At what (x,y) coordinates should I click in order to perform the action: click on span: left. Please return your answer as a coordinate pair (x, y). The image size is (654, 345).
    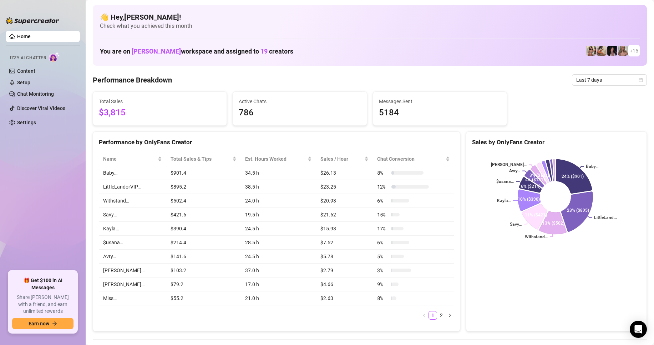
    Looking at the image, I should click on (424, 315).